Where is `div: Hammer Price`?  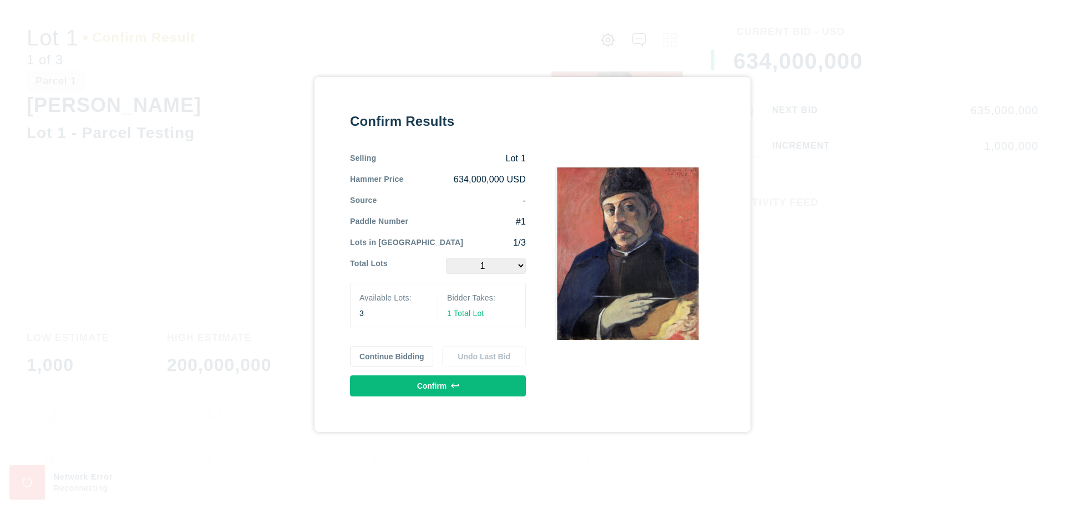
div: Hammer Price is located at coordinates (376, 180).